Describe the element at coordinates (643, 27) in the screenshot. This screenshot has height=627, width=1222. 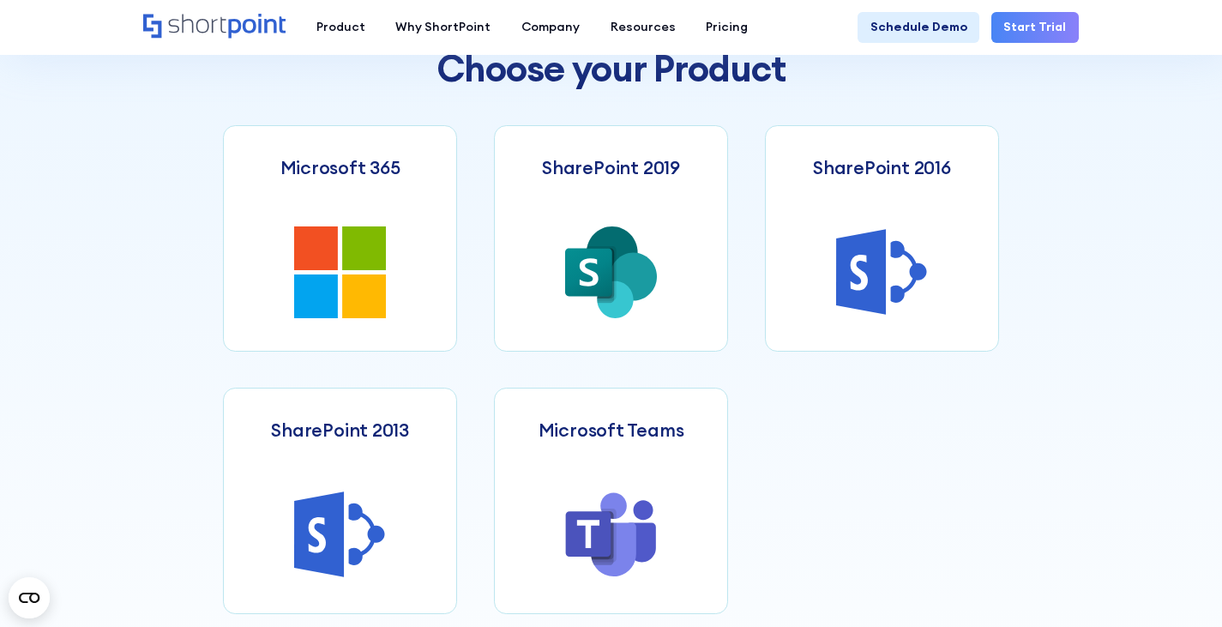
I see `a: Resources` at that location.